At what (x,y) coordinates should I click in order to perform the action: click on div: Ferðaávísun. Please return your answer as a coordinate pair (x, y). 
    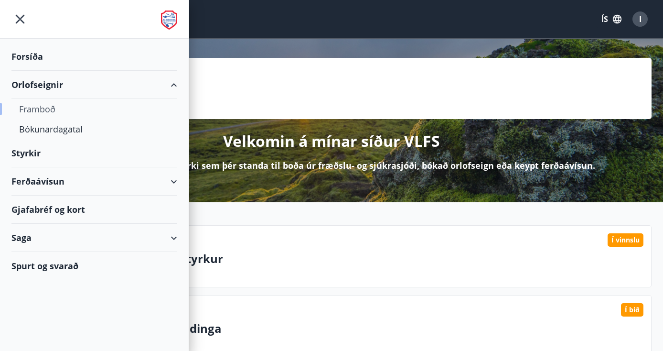
    Looking at the image, I should click on (94, 181).